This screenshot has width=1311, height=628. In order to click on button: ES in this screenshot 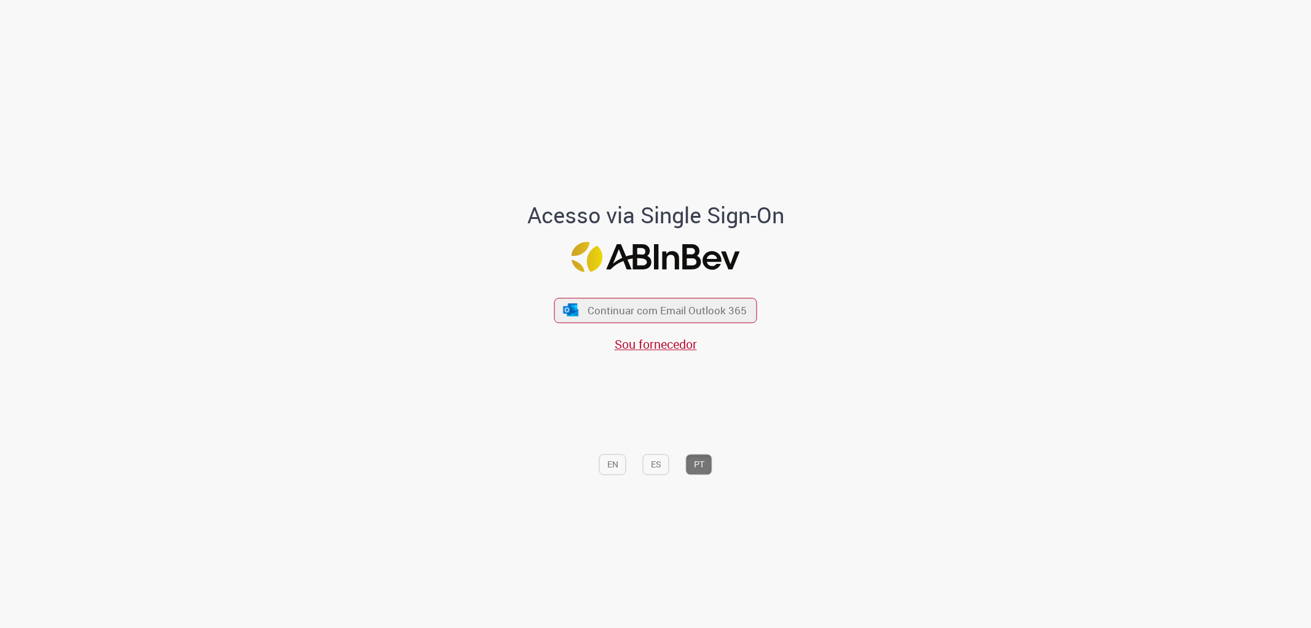, I will do `click(656, 464)`.